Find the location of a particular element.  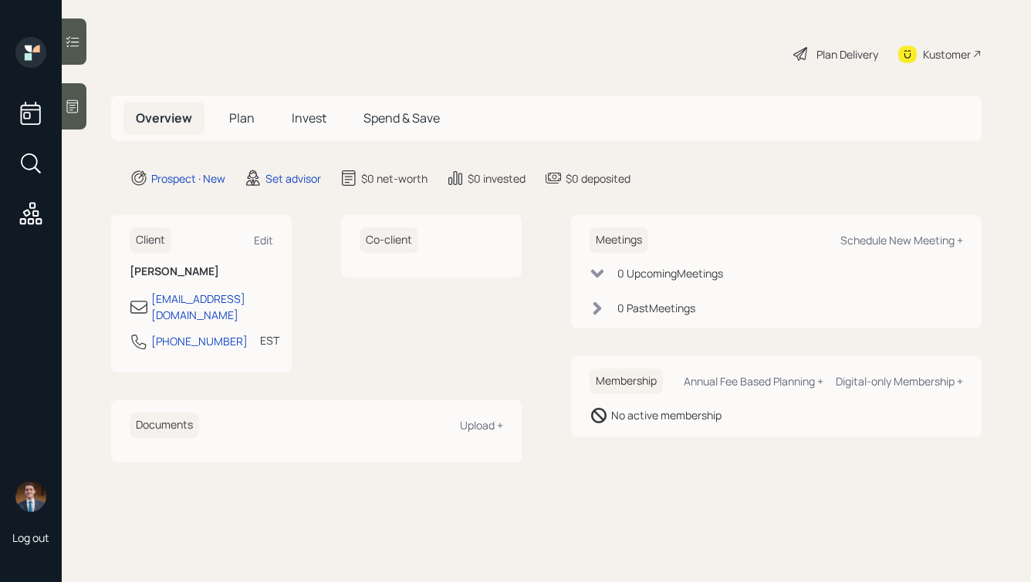

h6: Documents is located at coordinates (164, 425).